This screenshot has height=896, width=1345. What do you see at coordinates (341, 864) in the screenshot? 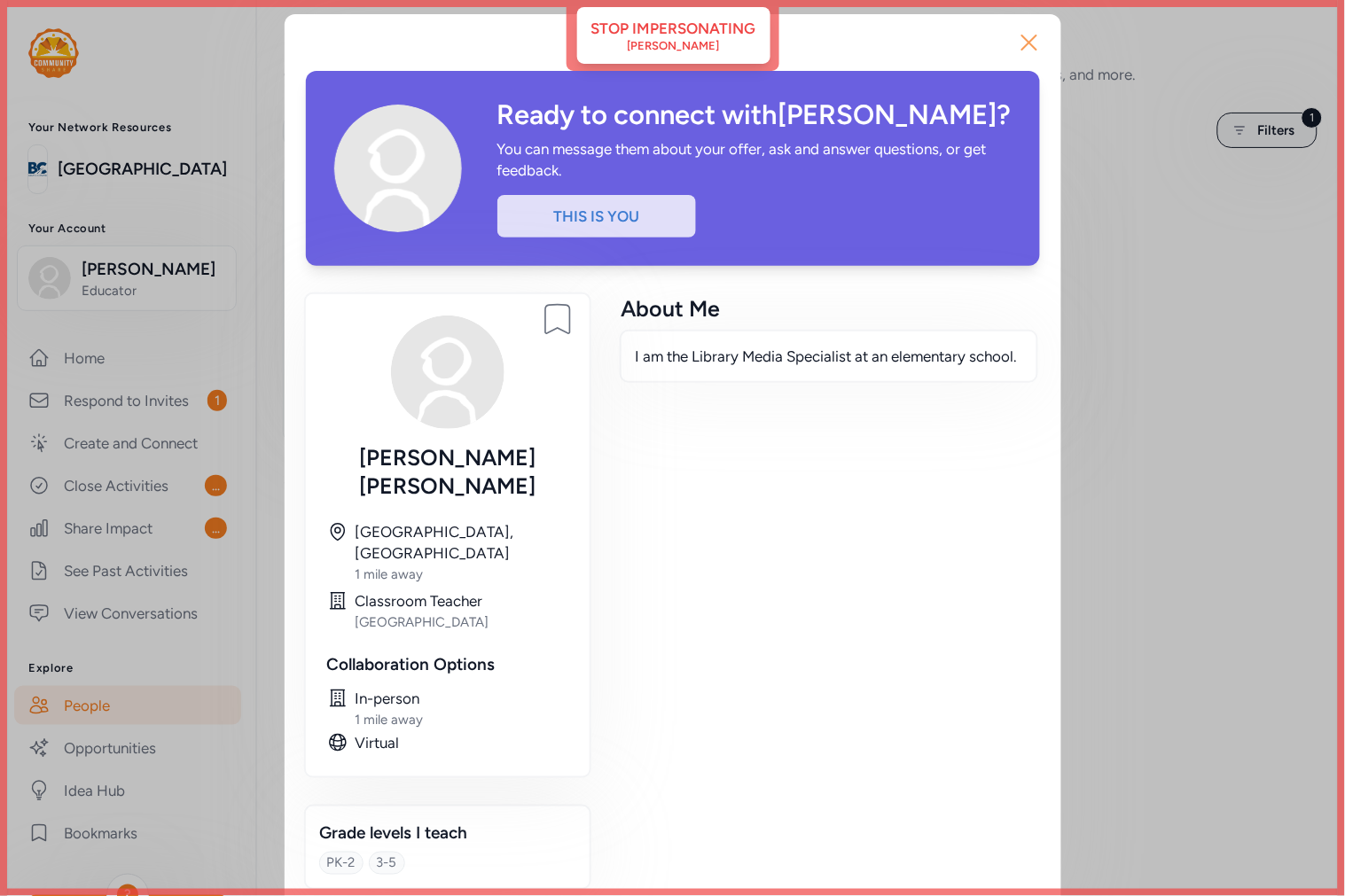
I see `div: PK-2` at bounding box center [341, 864].